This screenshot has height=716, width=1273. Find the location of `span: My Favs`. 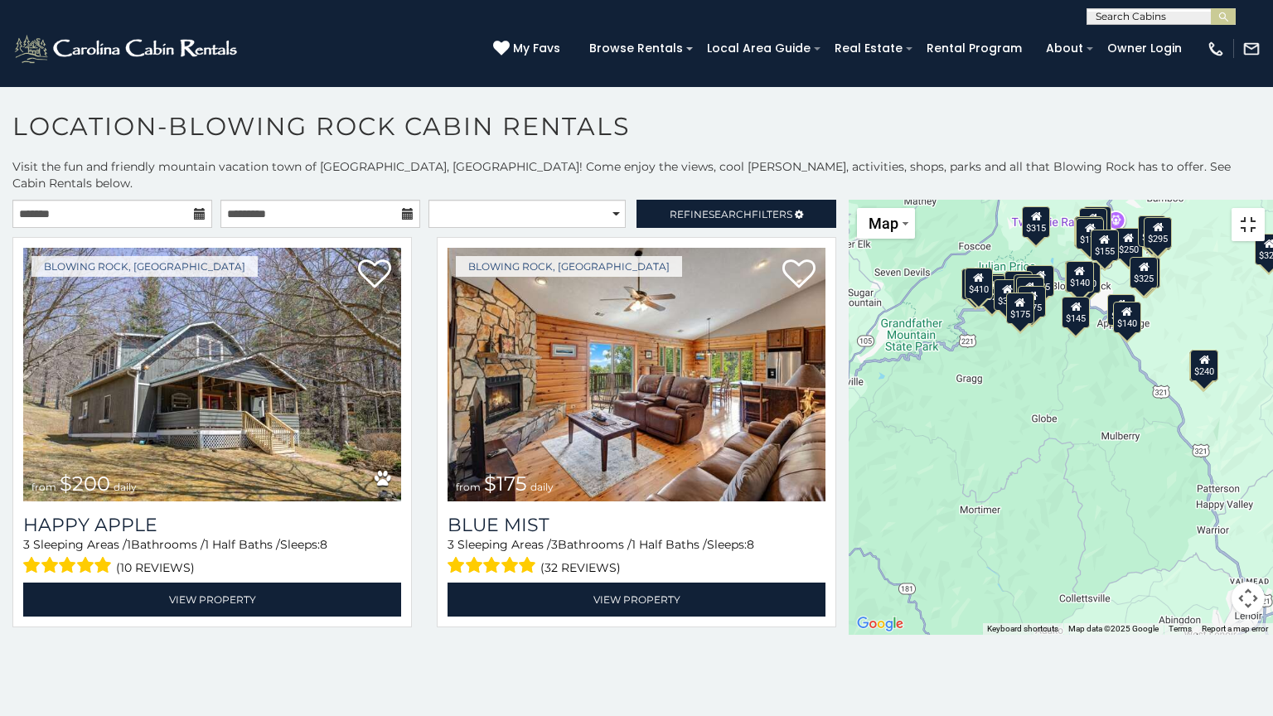

span: My Favs is located at coordinates (536, 48).